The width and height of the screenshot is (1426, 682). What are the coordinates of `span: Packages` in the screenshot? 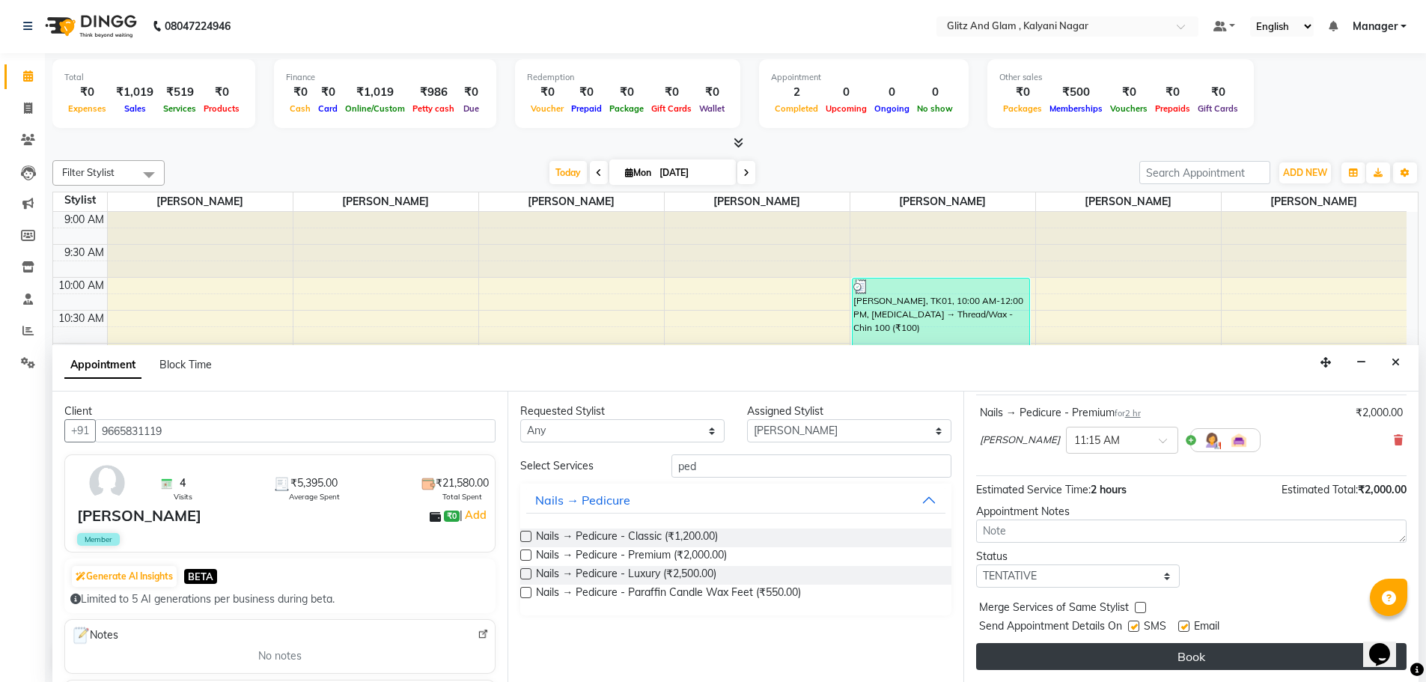 It's located at (1022, 109).